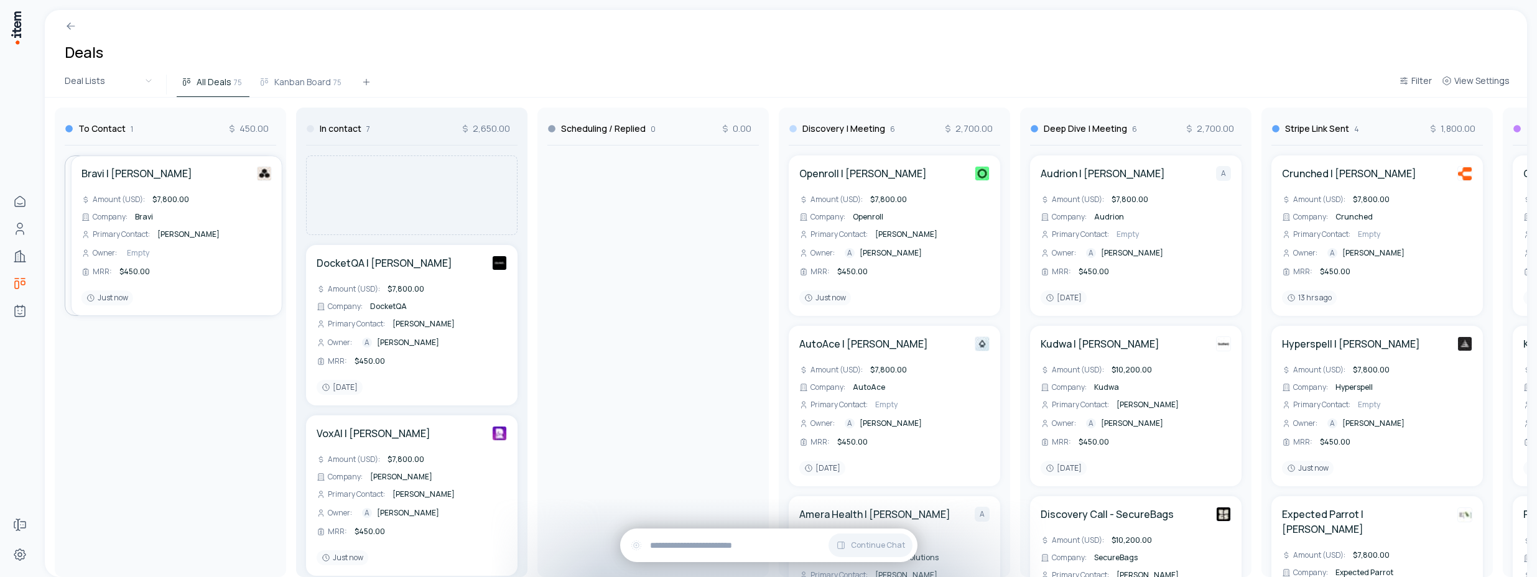 The width and height of the screenshot is (1537, 577). What do you see at coordinates (302, 82) in the screenshot?
I see `span: Kanban Board` at bounding box center [302, 82].